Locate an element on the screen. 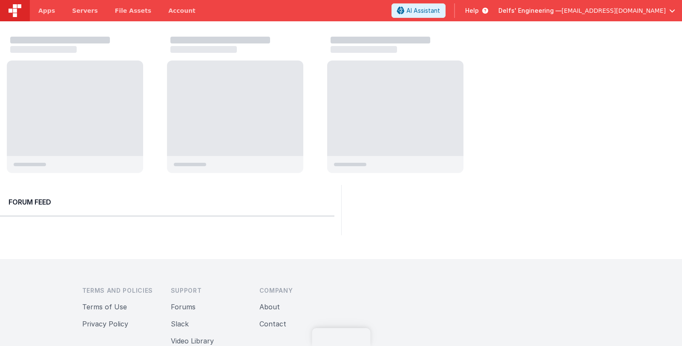 This screenshot has width=682, height=346. span: AI Assistant is located at coordinates (423, 11).